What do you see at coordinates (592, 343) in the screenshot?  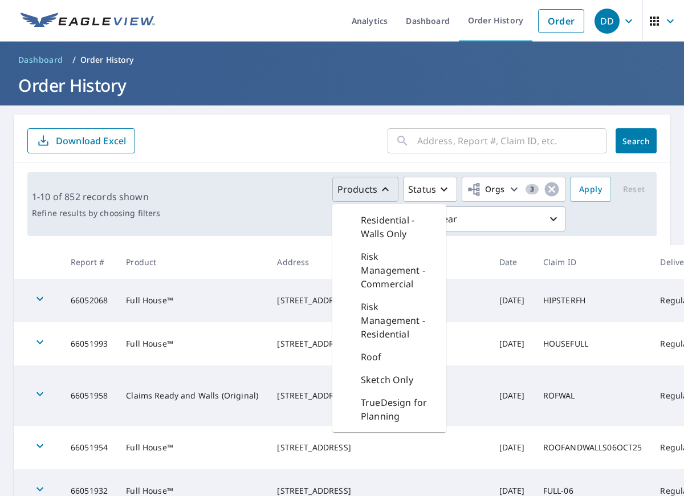 I see `td: HOUSEFULL` at bounding box center [592, 343].